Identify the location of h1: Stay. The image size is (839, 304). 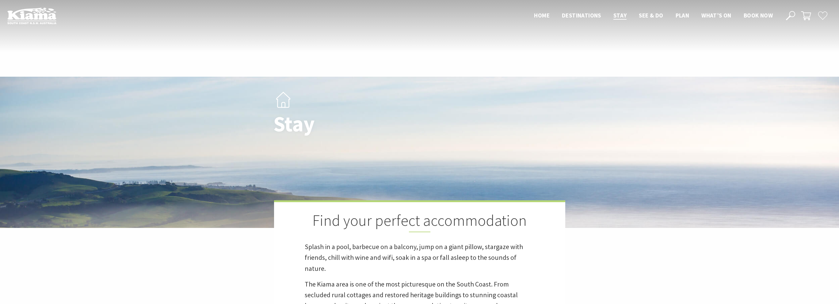
(360, 124).